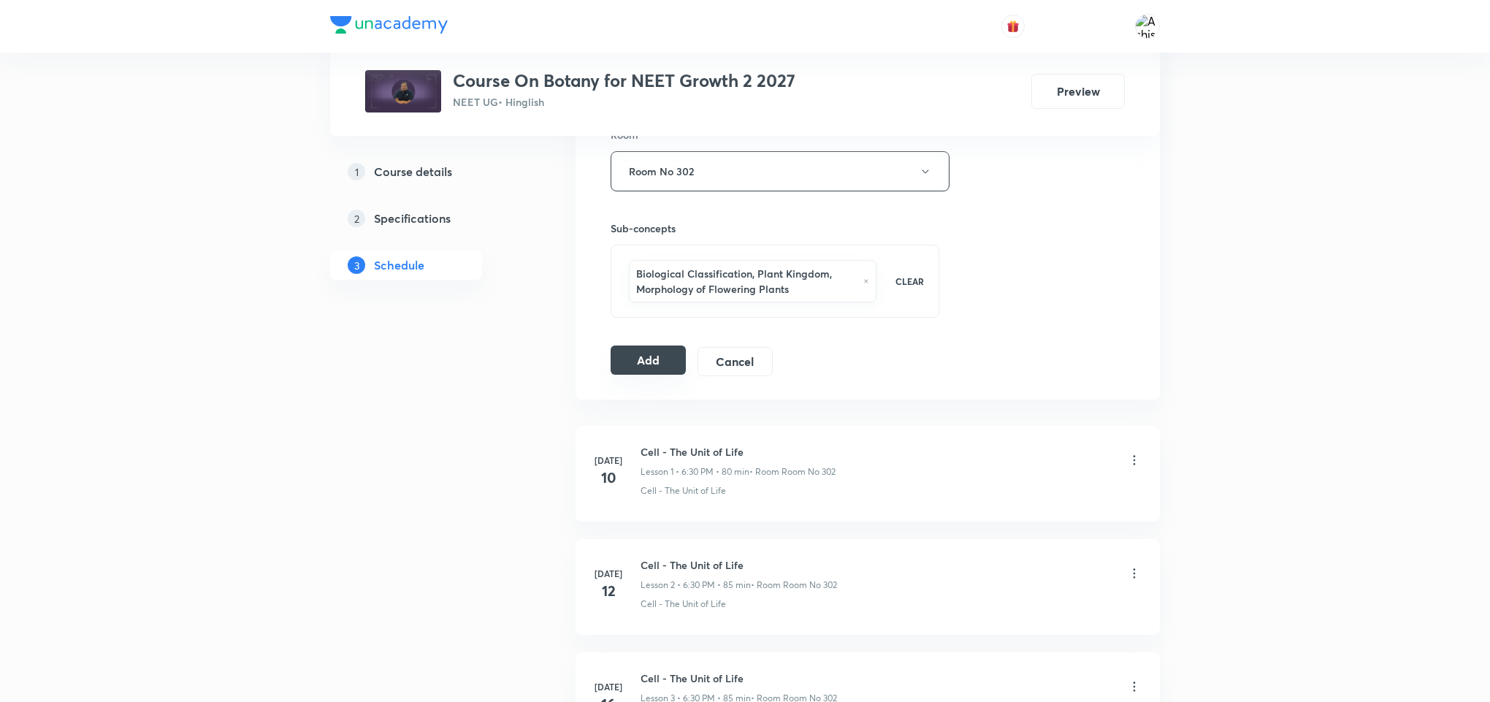 Image resolution: width=1490 pixels, height=702 pixels. Describe the element at coordinates (909, 281) in the screenshot. I see `p: CLEAR` at that location.